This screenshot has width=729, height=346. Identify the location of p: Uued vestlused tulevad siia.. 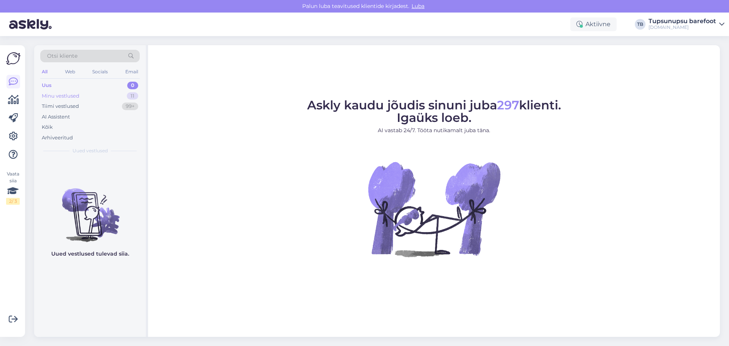
(90, 254).